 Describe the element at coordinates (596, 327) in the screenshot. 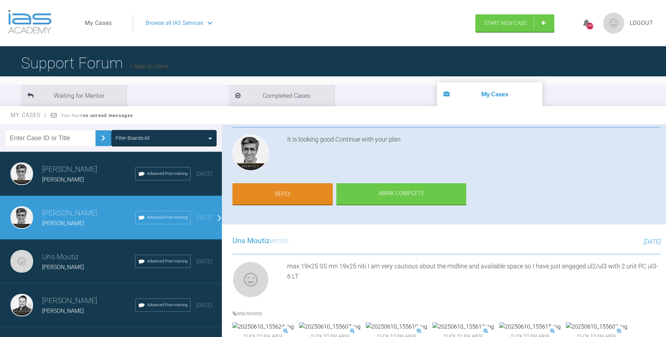

I see `img: 20250610_155602.jpg` at that location.